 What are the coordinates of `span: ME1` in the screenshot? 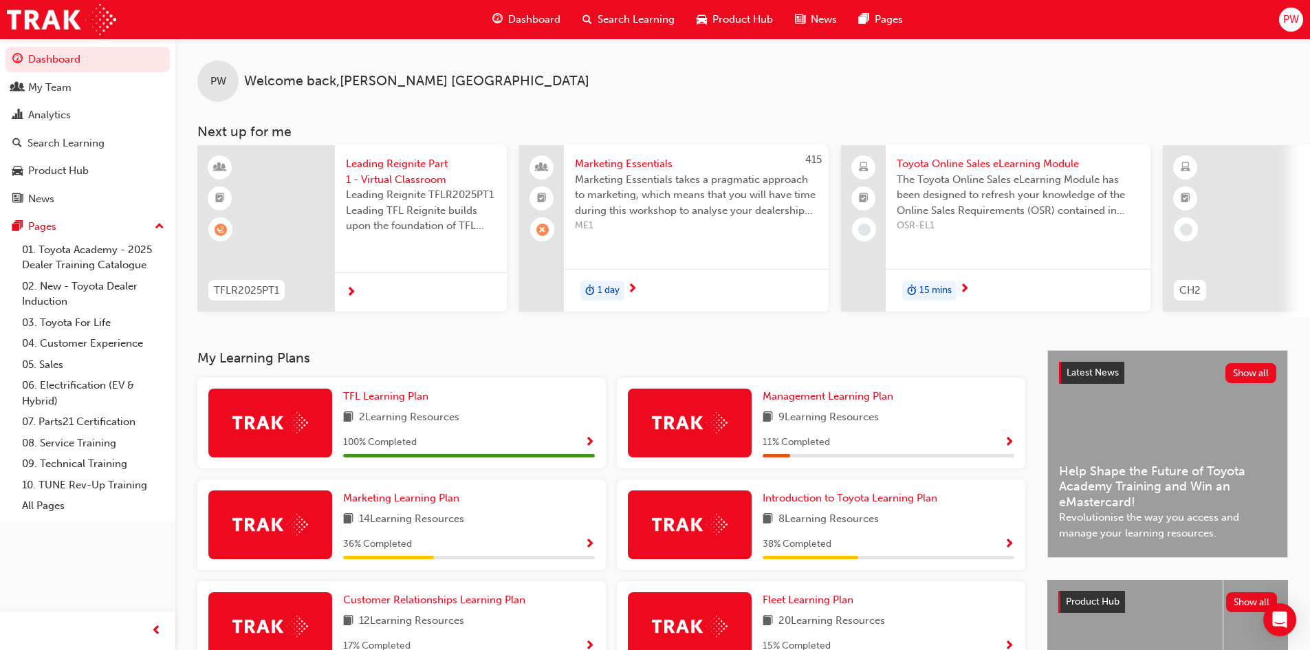 It's located at (696, 226).